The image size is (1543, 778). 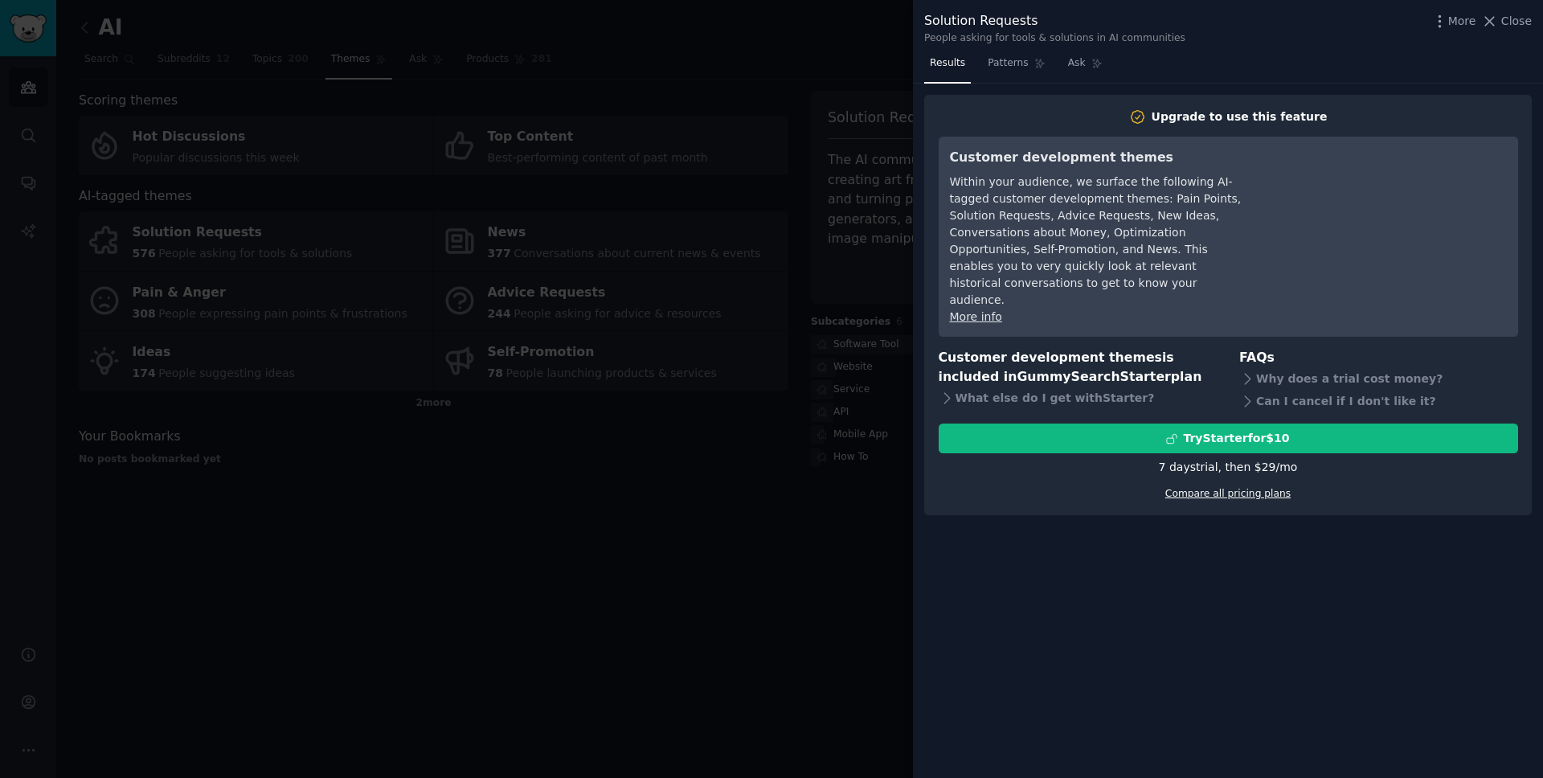 What do you see at coordinates (976, 317) in the screenshot?
I see `a: More info` at bounding box center [976, 317].